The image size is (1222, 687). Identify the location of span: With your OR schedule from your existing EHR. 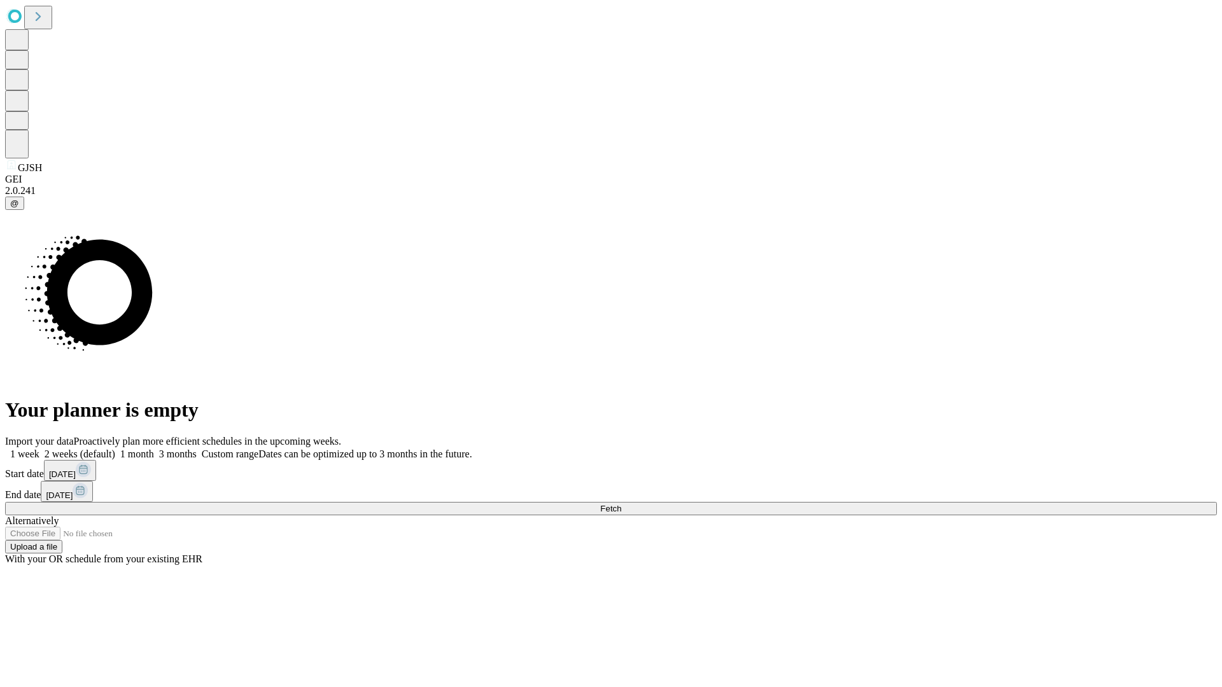
(104, 559).